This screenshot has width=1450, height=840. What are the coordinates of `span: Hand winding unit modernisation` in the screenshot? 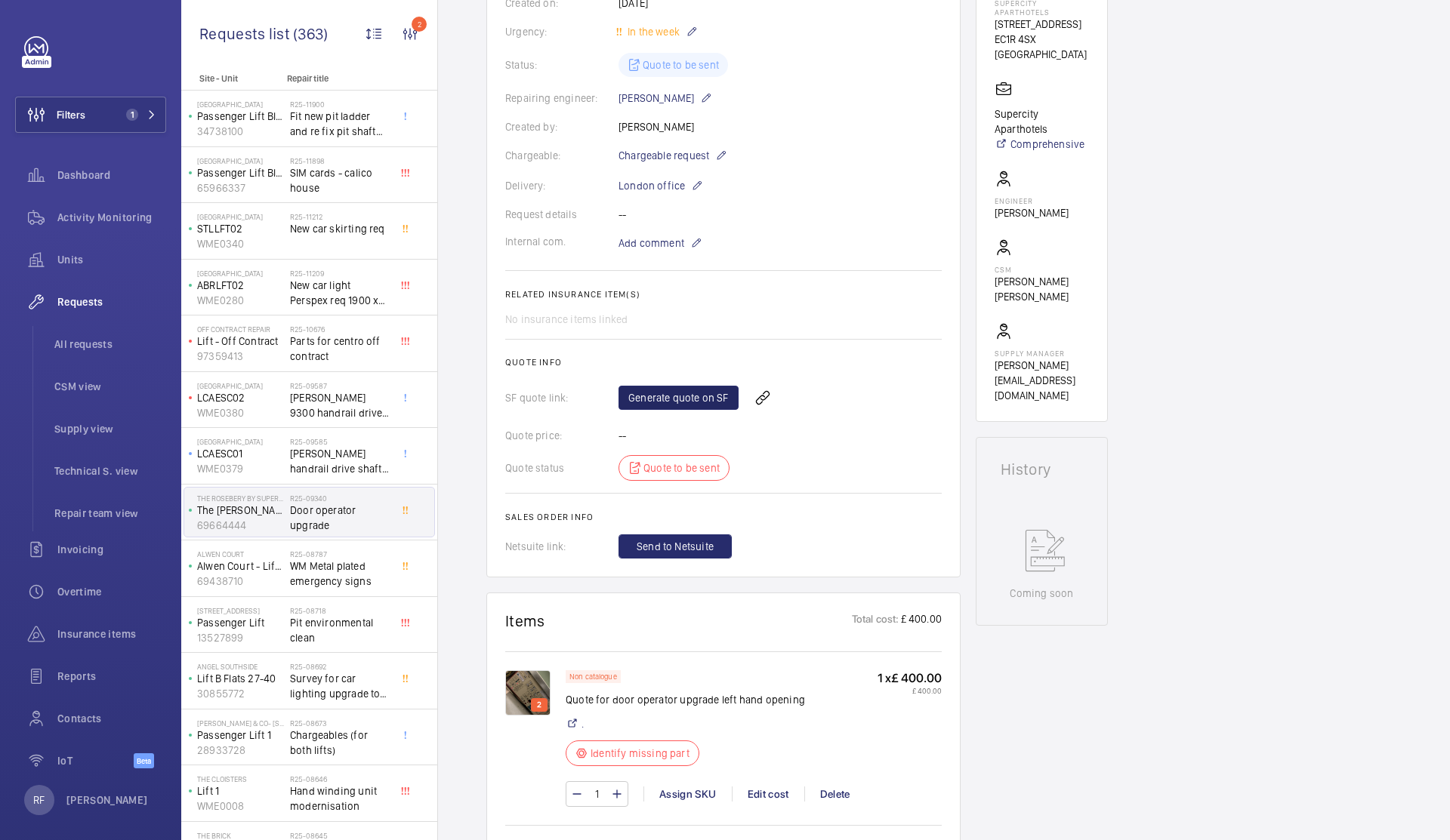 It's located at (340, 799).